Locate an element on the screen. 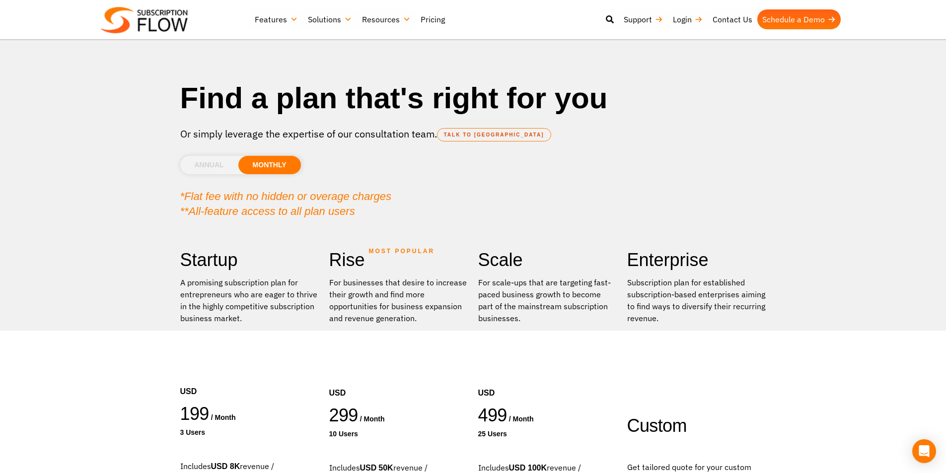 This screenshot has height=473, width=946. div: For businesses that desire to increase their growth and find more opportunities for business expa... is located at coordinates (399, 301).